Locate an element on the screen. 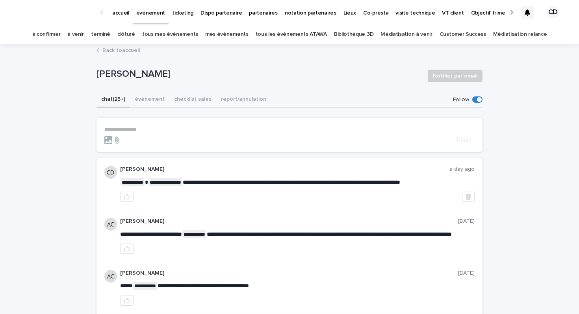 The image size is (579, 314). div: CD is located at coordinates (553, 13).